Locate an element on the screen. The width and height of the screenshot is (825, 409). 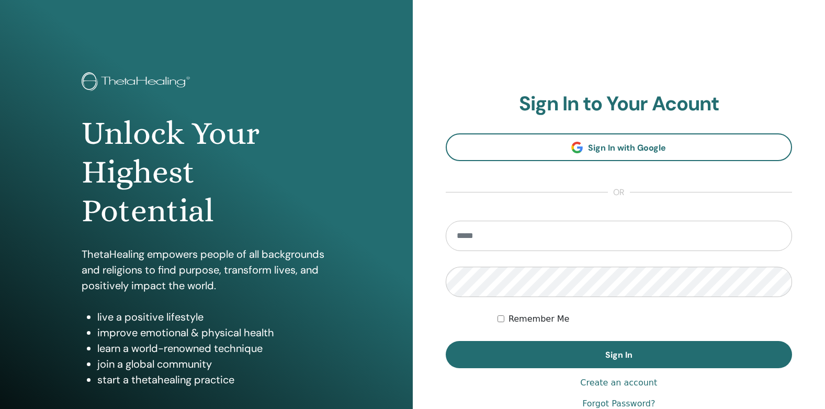
li: start a thetahealing practice is located at coordinates (214, 380).